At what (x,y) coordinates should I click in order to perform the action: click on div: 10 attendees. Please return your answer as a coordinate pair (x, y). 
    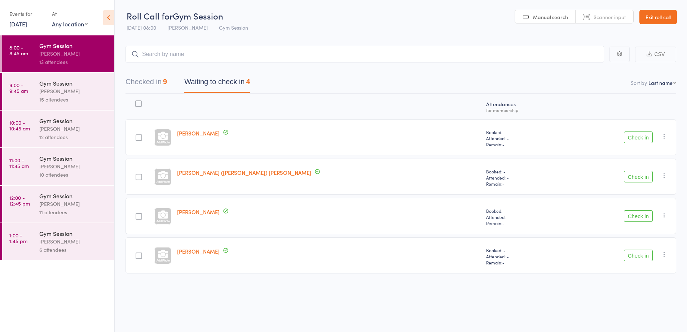
    Looking at the image, I should click on (74, 174).